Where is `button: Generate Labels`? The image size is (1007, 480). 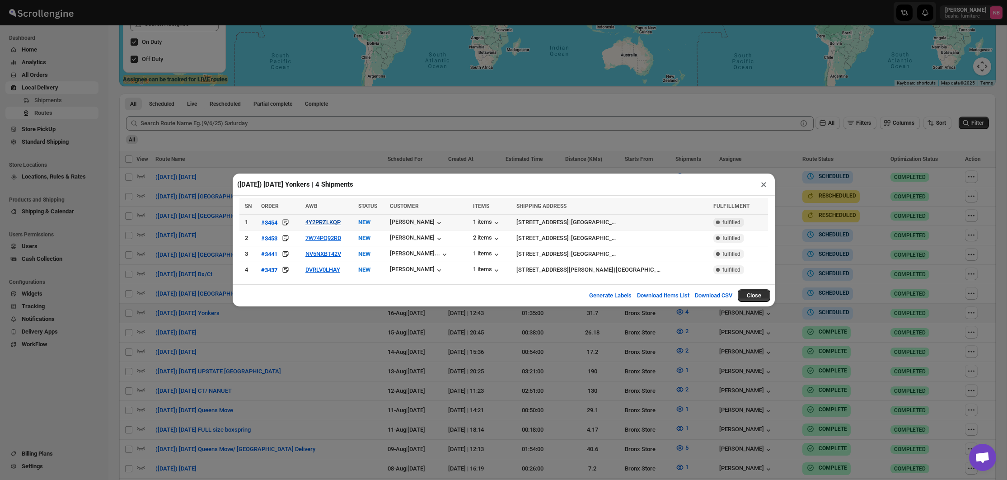
button: Generate Labels is located at coordinates (611, 296).